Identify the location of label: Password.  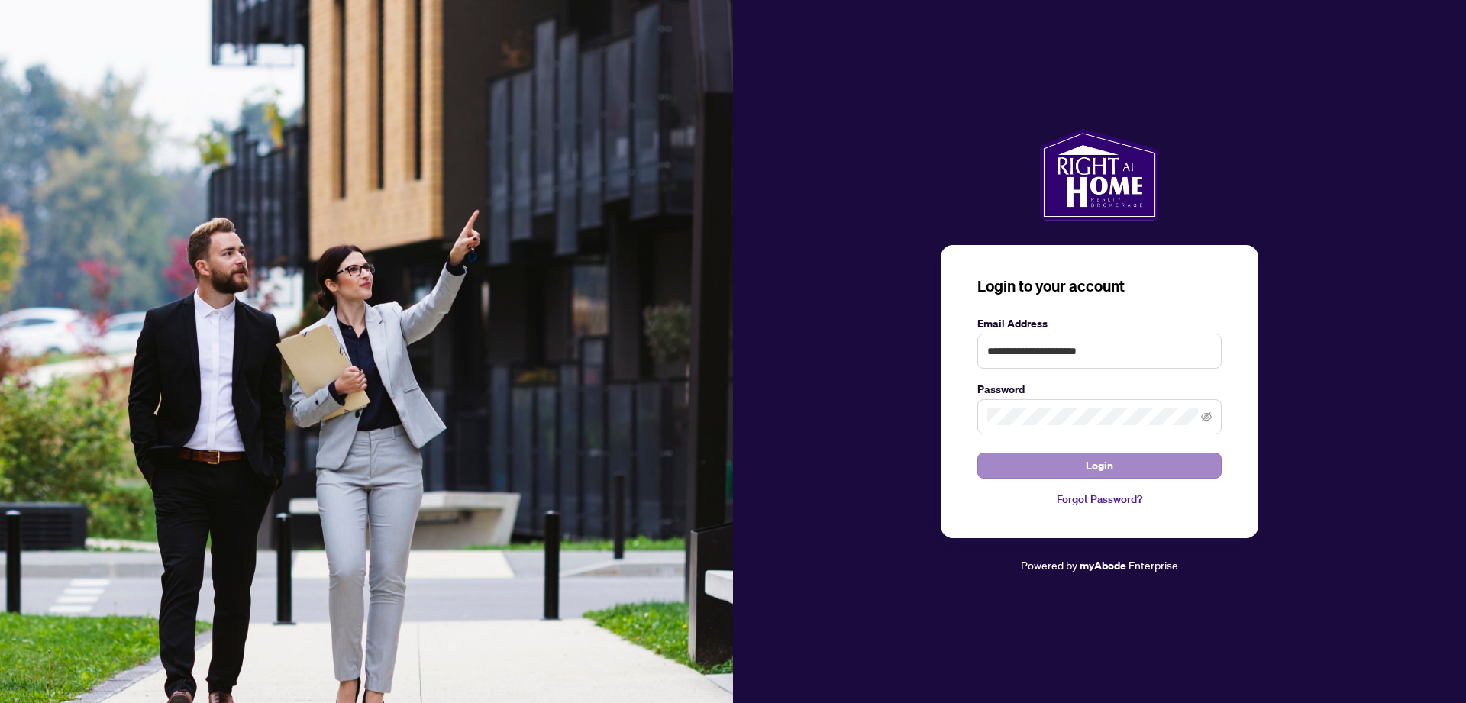
(1100, 389).